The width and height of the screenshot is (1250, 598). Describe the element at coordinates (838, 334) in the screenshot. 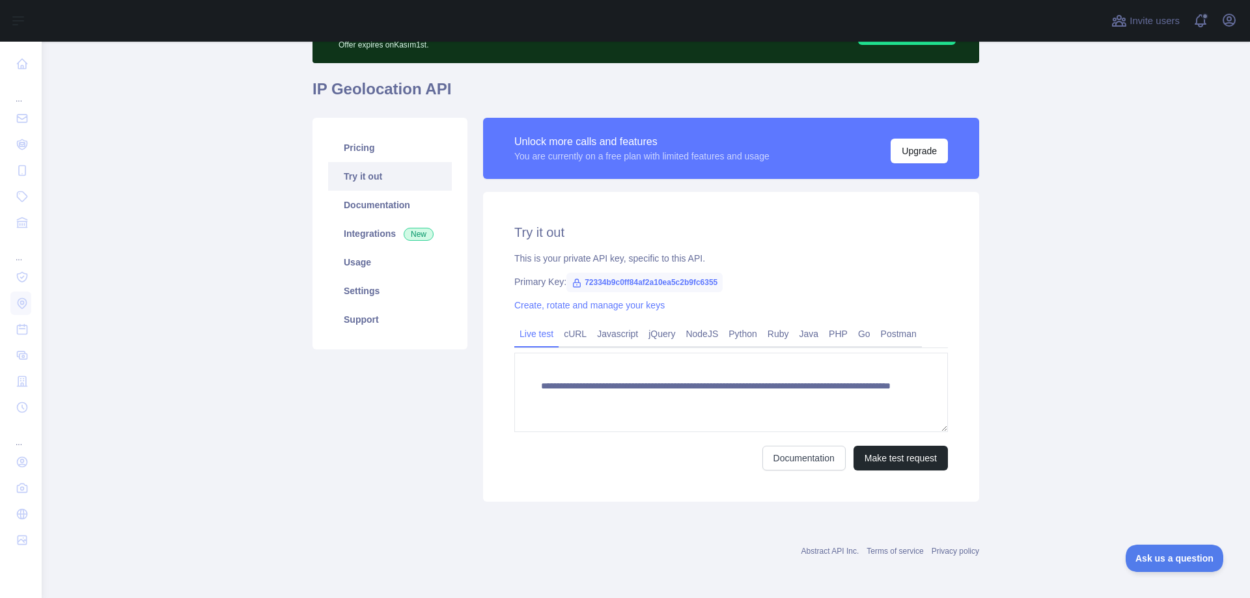

I see `a: PHP` at that location.